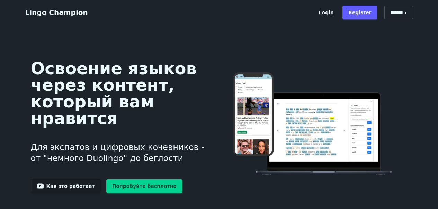 The height and width of the screenshot is (209, 438). Describe the element at coordinates (66, 186) in the screenshot. I see `a: Как это работает` at that location.